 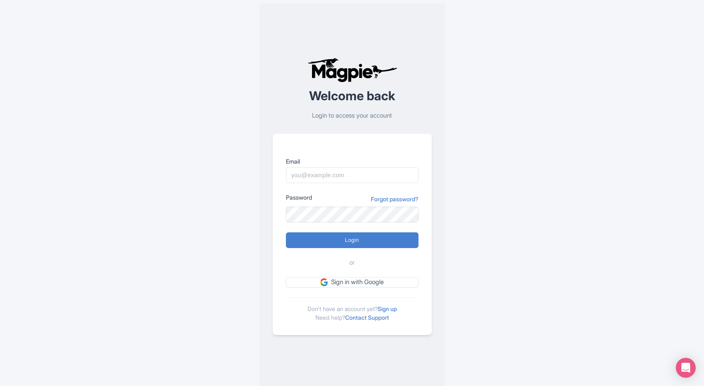 What do you see at coordinates (352, 240) in the screenshot?
I see `input: Login` at bounding box center [352, 240].